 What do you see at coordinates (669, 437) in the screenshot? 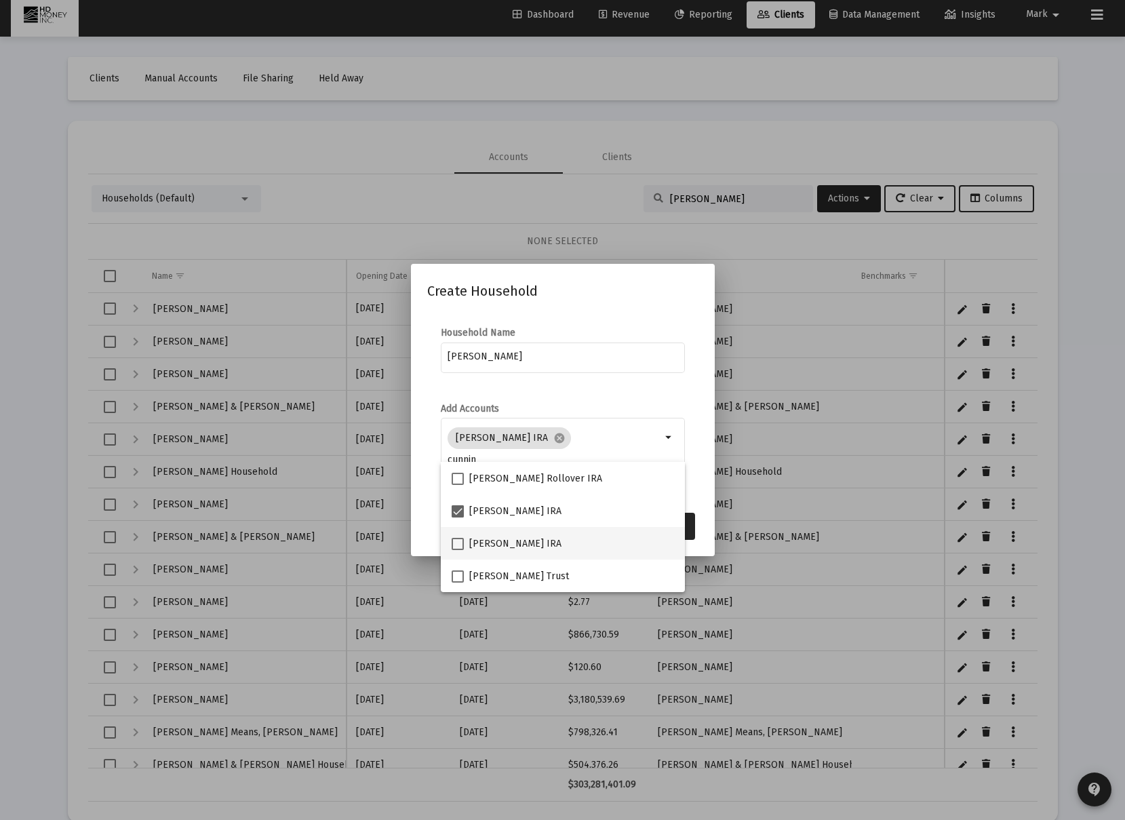
I see `mat-icon: arrow_drop_down` at bounding box center [669, 437].